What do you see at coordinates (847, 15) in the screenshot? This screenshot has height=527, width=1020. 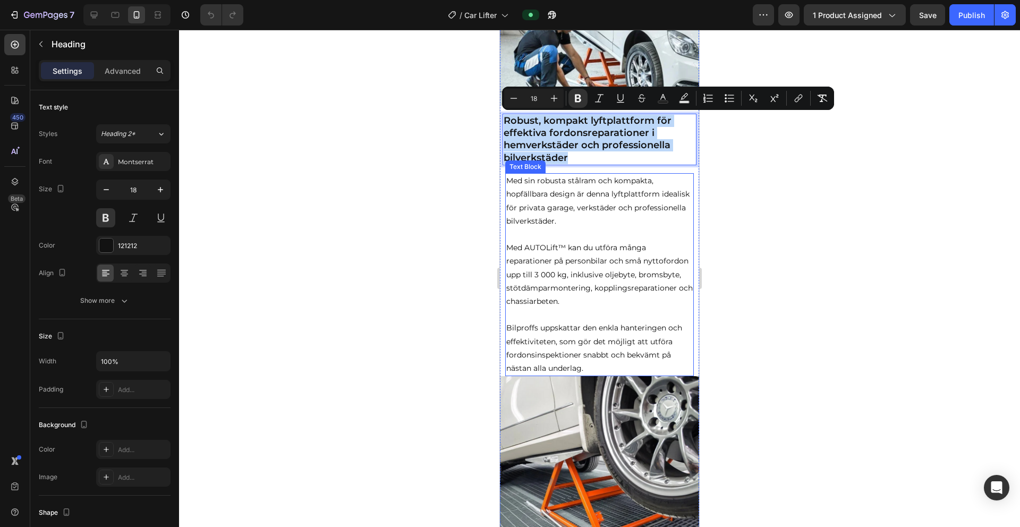 I see `span: 1 product assigned` at bounding box center [847, 15].